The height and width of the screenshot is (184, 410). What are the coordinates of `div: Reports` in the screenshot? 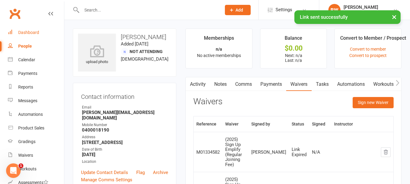 It's located at (25, 87).